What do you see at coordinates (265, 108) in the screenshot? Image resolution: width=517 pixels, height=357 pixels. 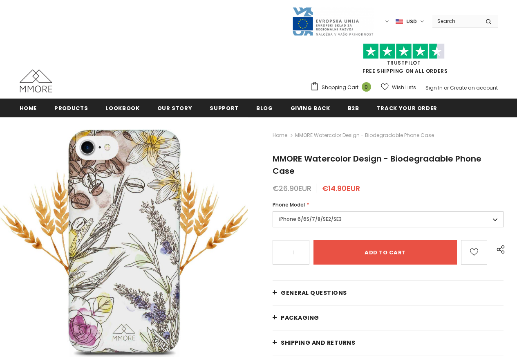 I see `span: Blog` at bounding box center [265, 108].